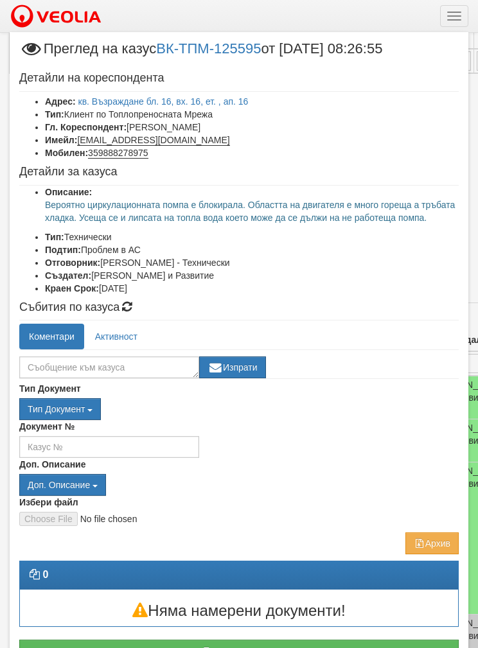 This screenshot has width=478, height=648. What do you see at coordinates (47, 427) in the screenshot?
I see `label: Документ №` at bounding box center [47, 427].